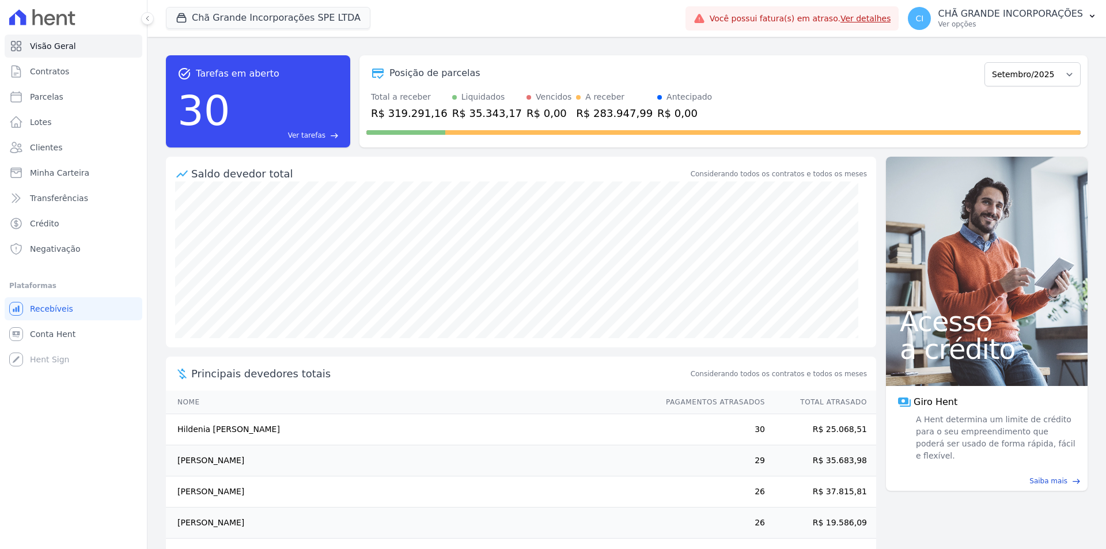 This screenshot has height=549, width=1106. What do you see at coordinates (710, 461) in the screenshot?
I see `td: 29` at bounding box center [710, 461].